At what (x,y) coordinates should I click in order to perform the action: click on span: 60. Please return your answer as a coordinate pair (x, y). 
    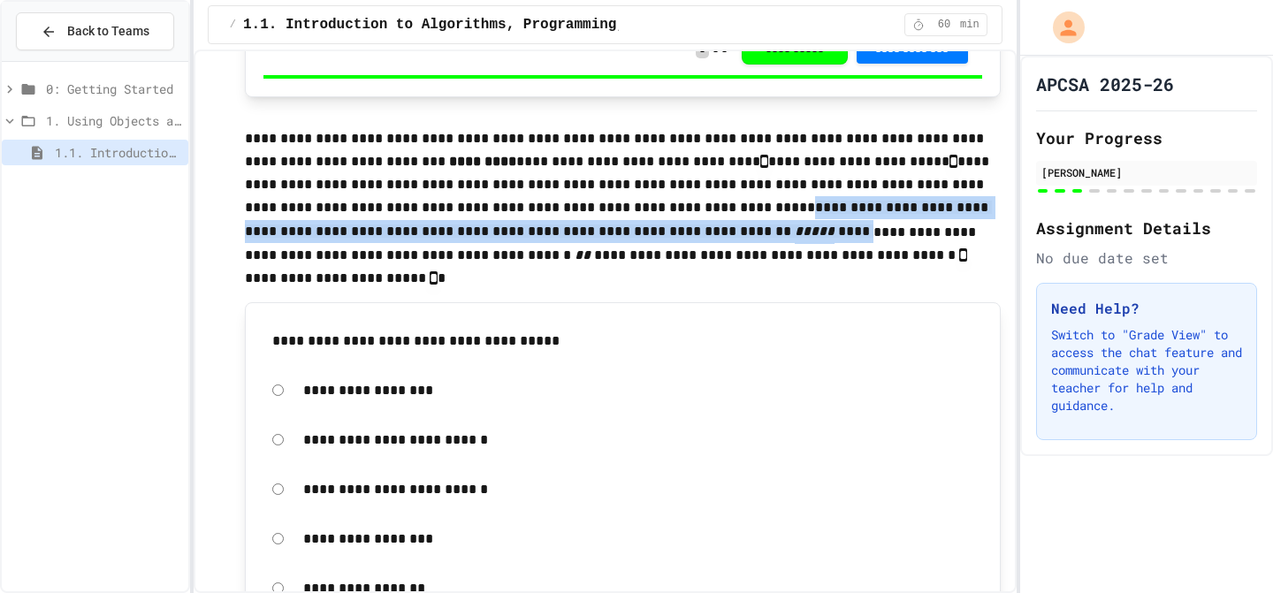
    Looking at the image, I should click on (944, 25).